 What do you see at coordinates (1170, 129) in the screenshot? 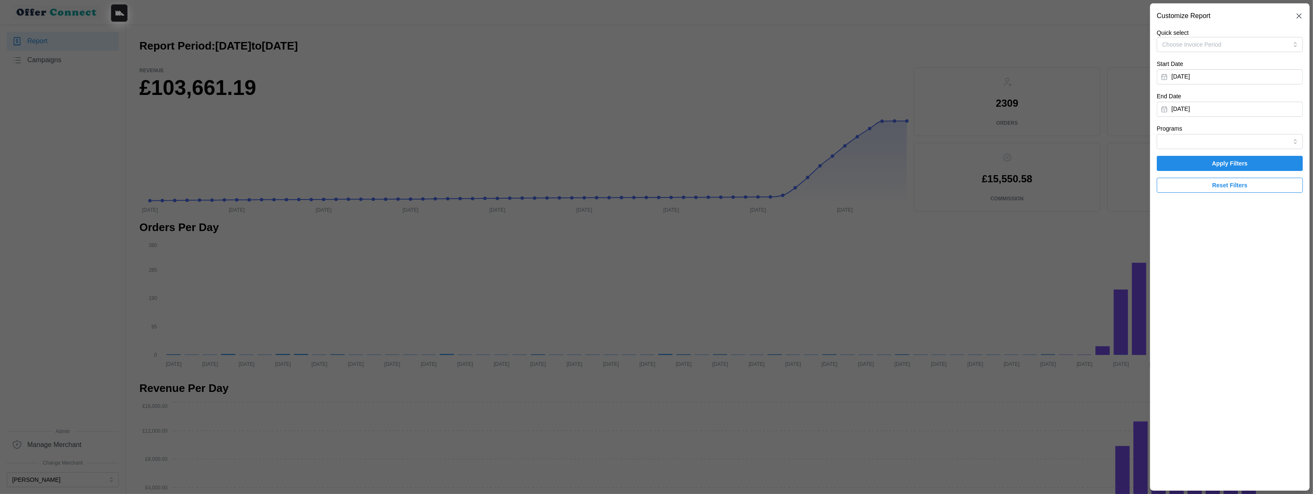
I see `label: Programs` at bounding box center [1170, 129].